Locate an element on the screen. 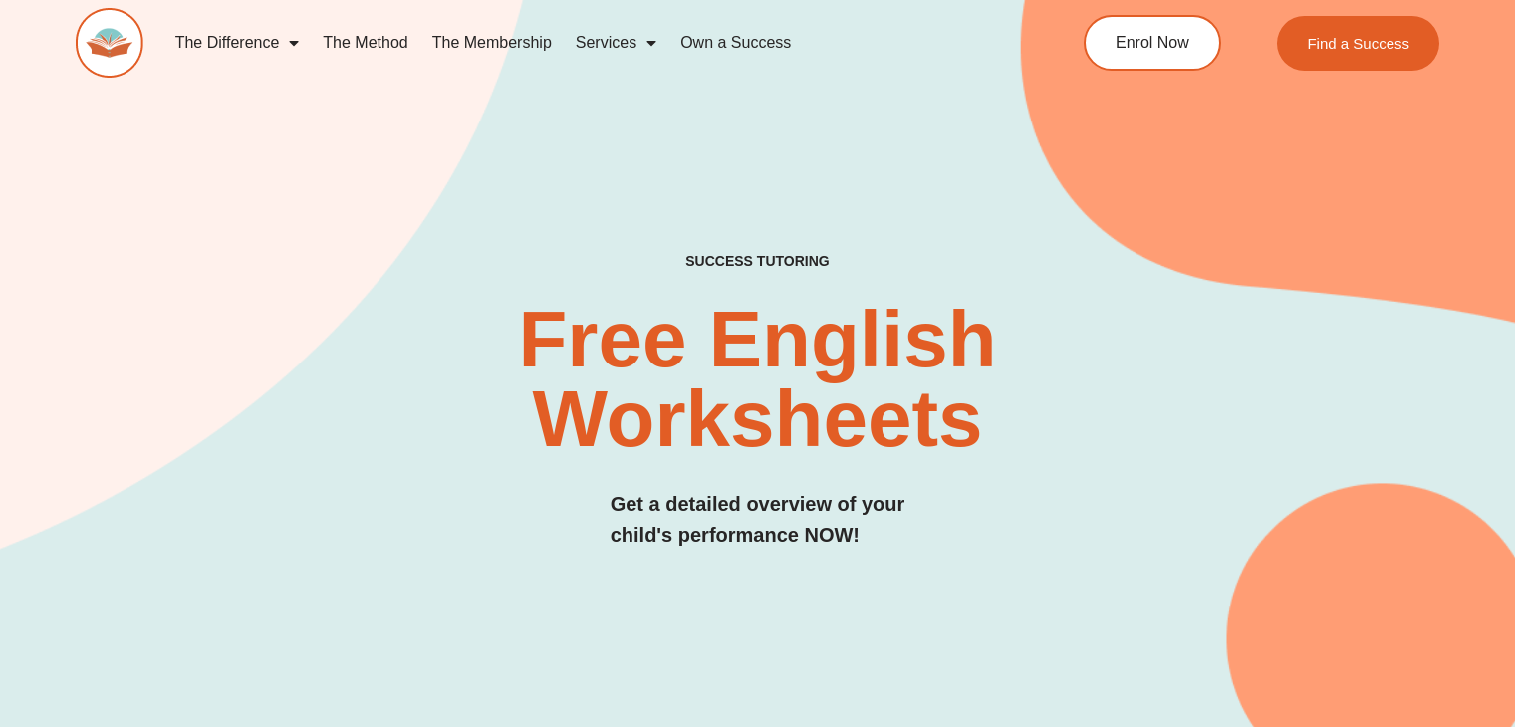 The image size is (1515, 727). nav: Menu is located at coordinates (585, 43).